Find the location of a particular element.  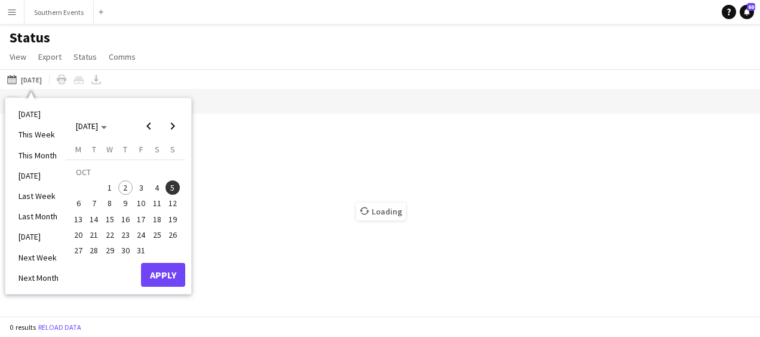

span: W is located at coordinates (109, 149).